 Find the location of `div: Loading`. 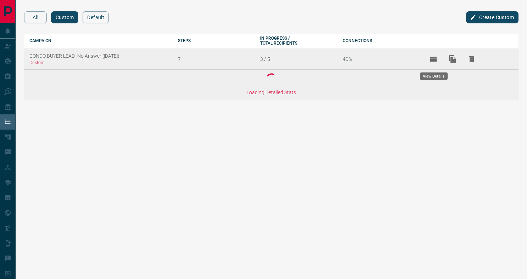

div: Loading is located at coordinates (271, 83).